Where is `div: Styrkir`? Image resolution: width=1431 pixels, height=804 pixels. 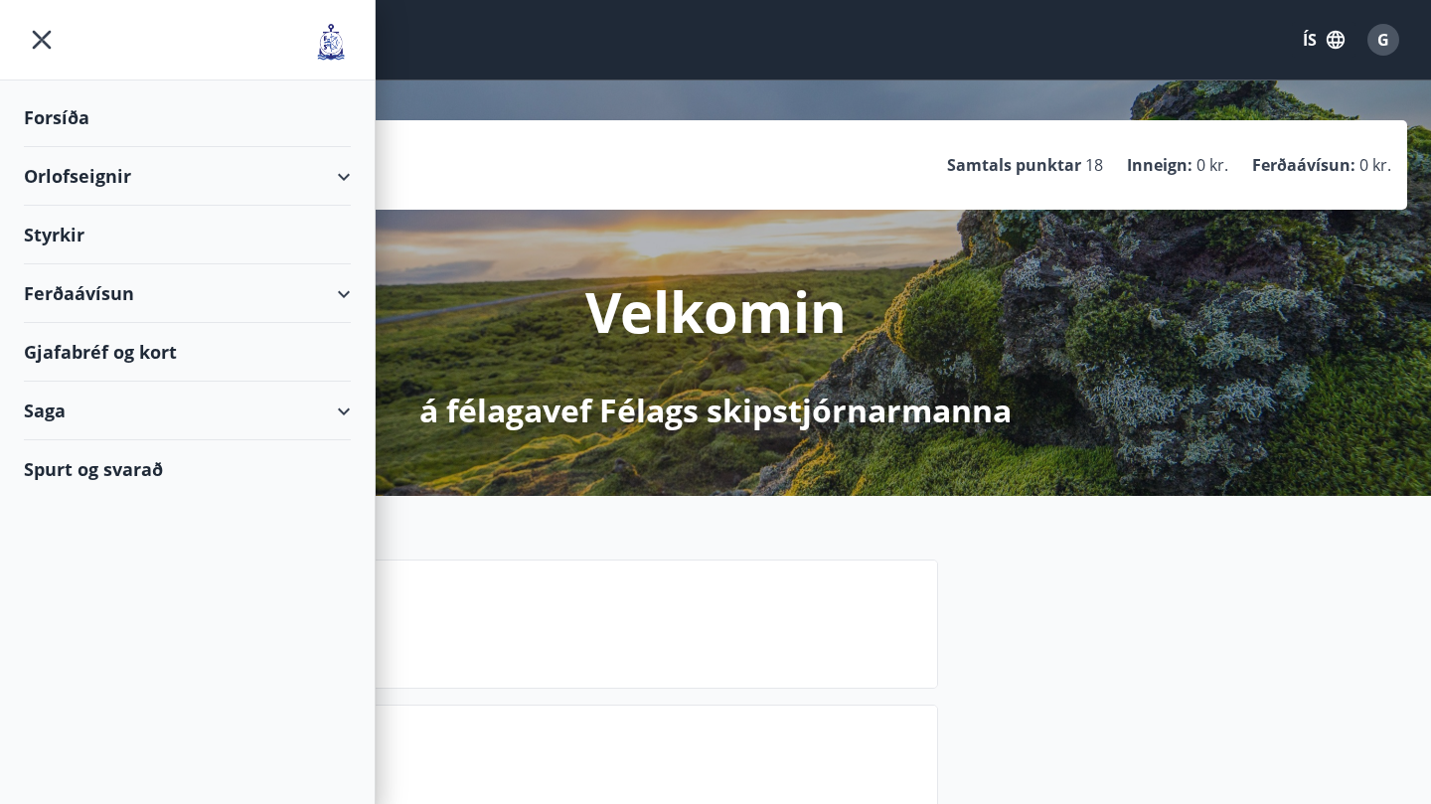
div: Styrkir is located at coordinates (187, 235).